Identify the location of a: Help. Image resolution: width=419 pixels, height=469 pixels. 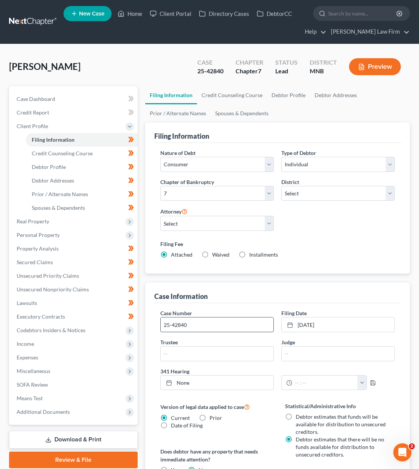
(313, 32).